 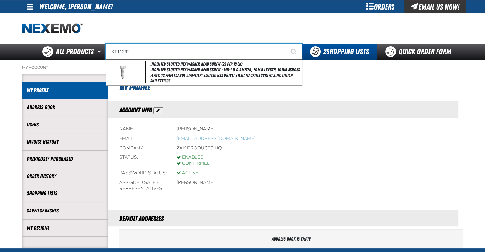 What do you see at coordinates (194, 164) in the screenshot?
I see `div: Confirmed` at bounding box center [194, 164].